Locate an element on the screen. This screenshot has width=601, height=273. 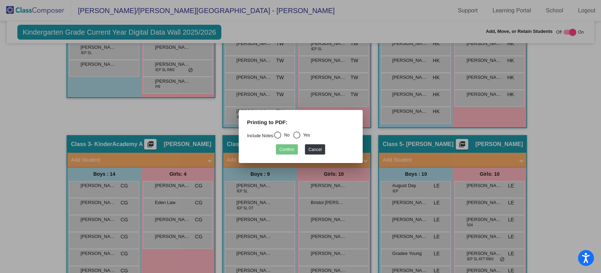
a: Include Notes: is located at coordinates (261, 136).